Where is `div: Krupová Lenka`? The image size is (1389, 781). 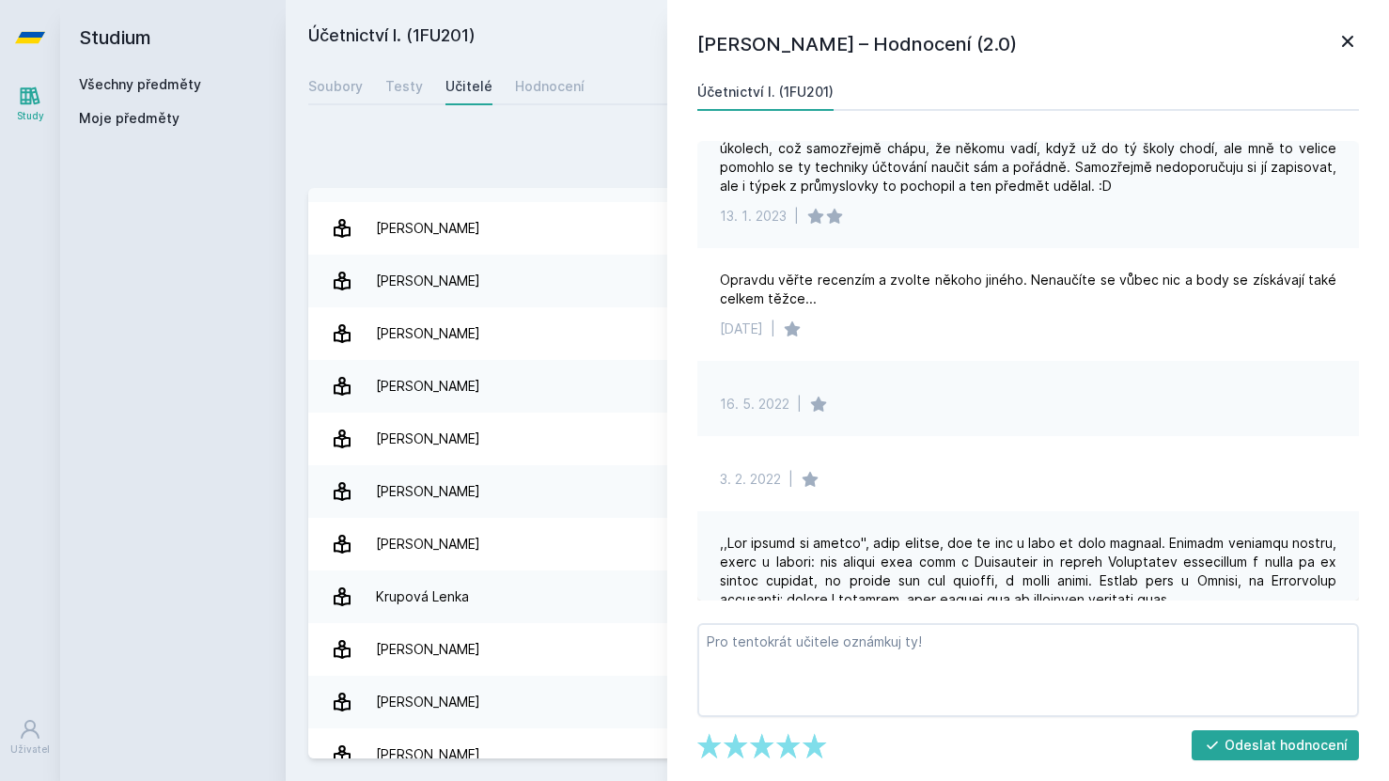 div: Krupová Lenka is located at coordinates (422, 597).